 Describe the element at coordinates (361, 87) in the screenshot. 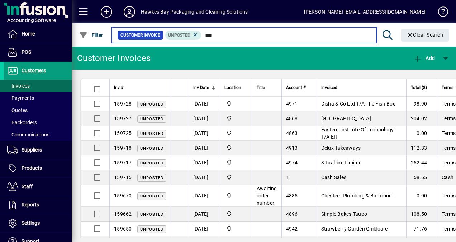

I see `div: Invoiced` at that location.